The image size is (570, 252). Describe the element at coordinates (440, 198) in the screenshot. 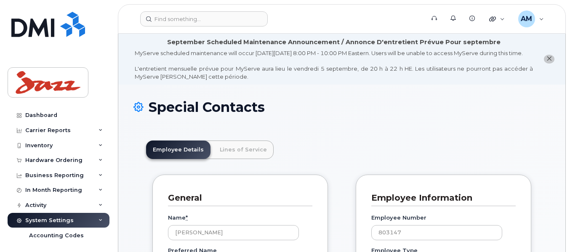

I see `h3: Employee Information` at that location.